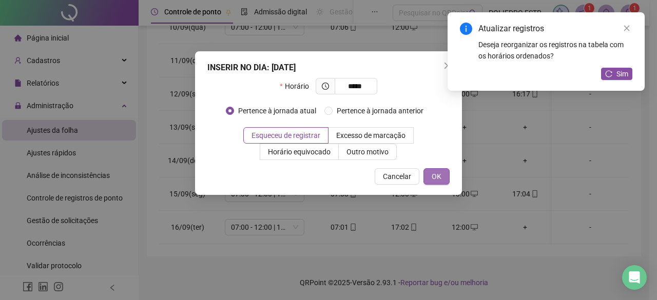 The image size is (657, 300). Describe the element at coordinates (447, 66) in the screenshot. I see `button: Close` at that location.